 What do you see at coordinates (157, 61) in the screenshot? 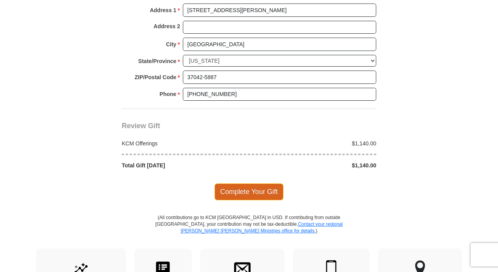
I see `strong: State/Province` at bounding box center [157, 61].